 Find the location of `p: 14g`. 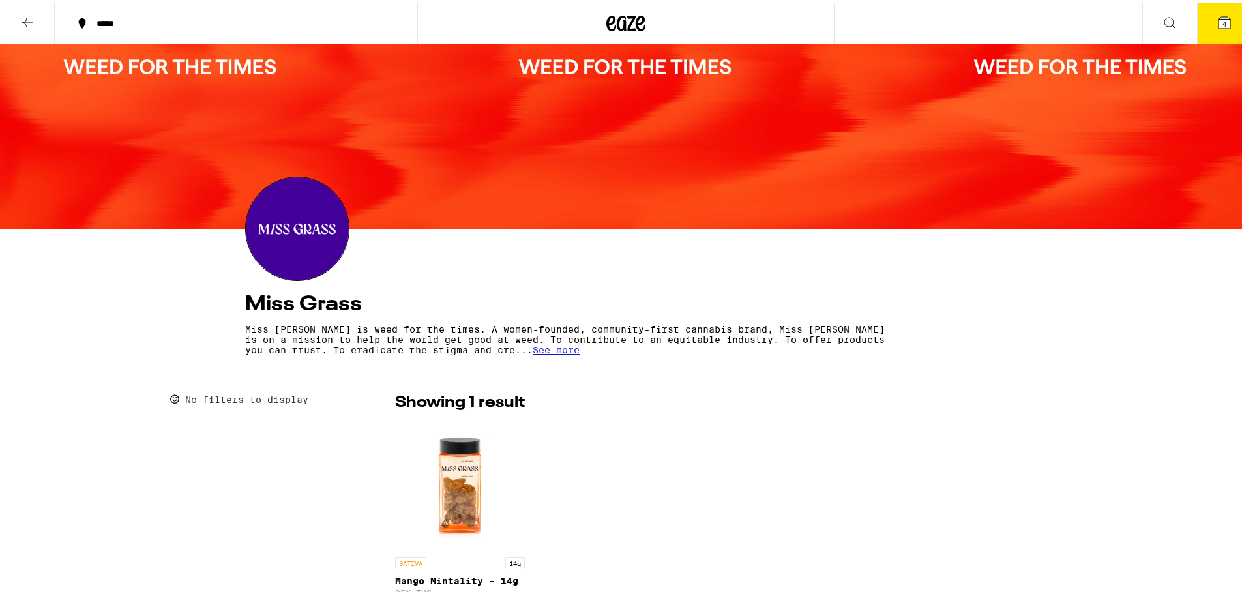

p: 14g is located at coordinates (515, 561).